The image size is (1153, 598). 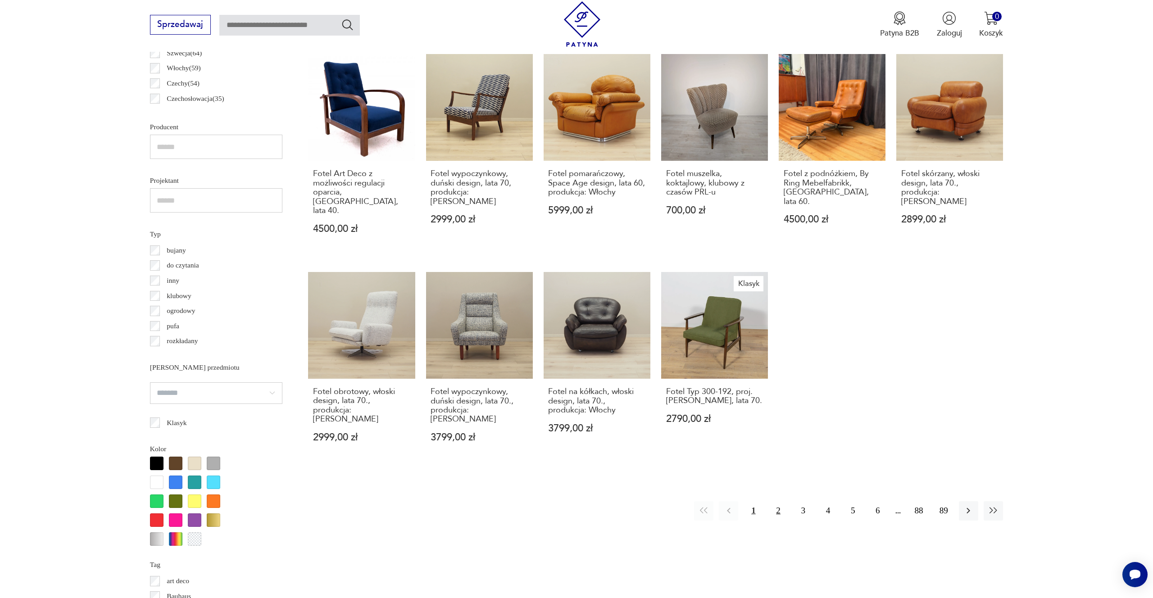 What do you see at coordinates (184, 53) in the screenshot?
I see `p: Szwecja ( 64 )` at bounding box center [184, 53].